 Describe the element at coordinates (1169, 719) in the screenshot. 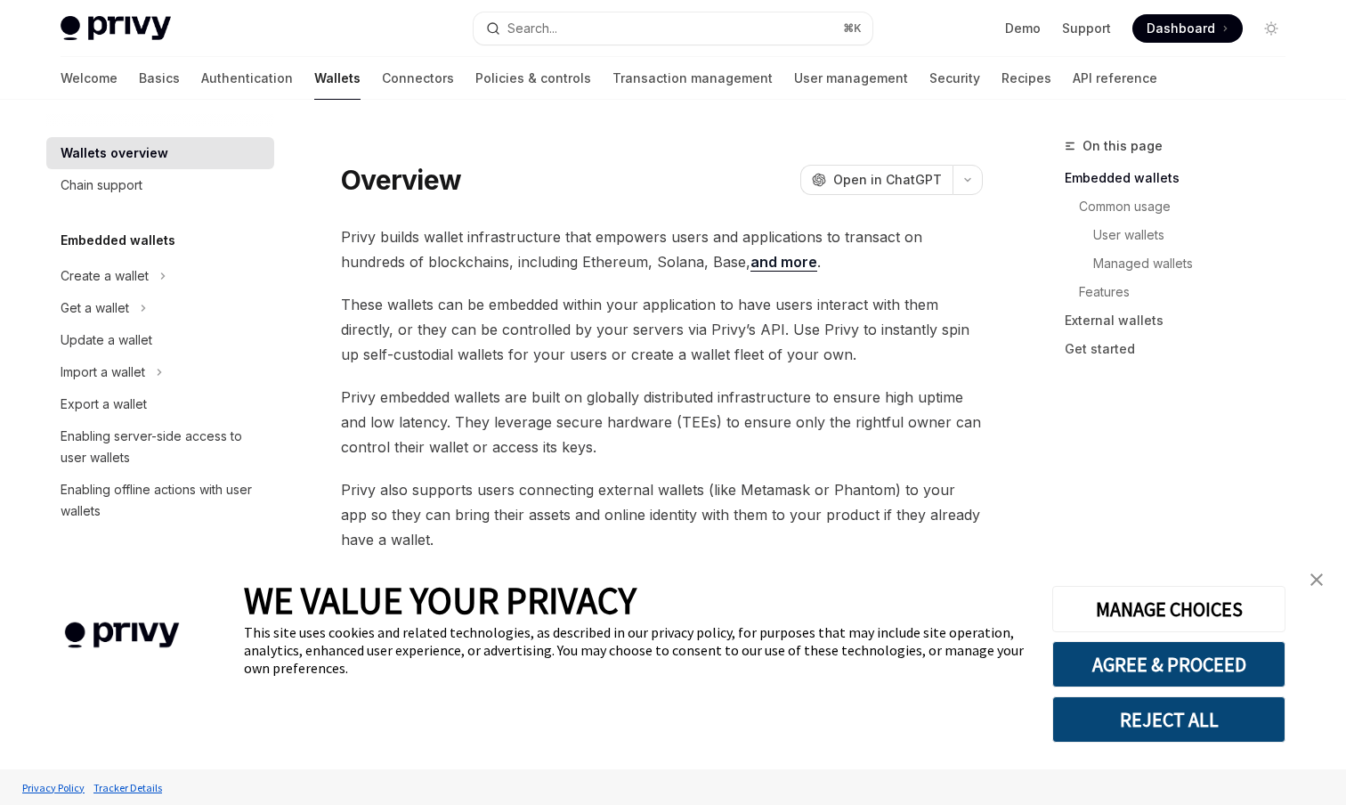

I see `button: REJECT ALL` at that location.